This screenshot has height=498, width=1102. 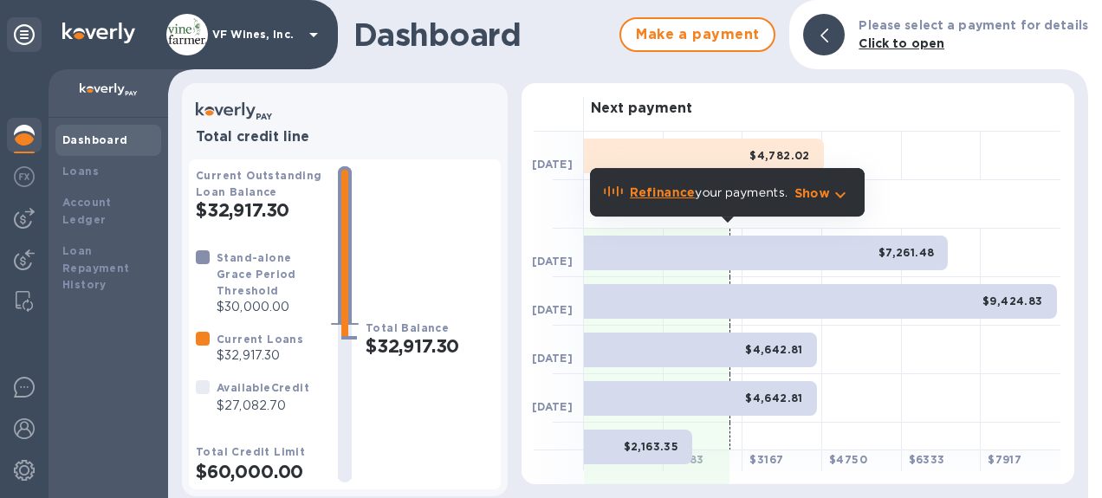 I want to click on b: Total Credit Limit, so click(x=250, y=451).